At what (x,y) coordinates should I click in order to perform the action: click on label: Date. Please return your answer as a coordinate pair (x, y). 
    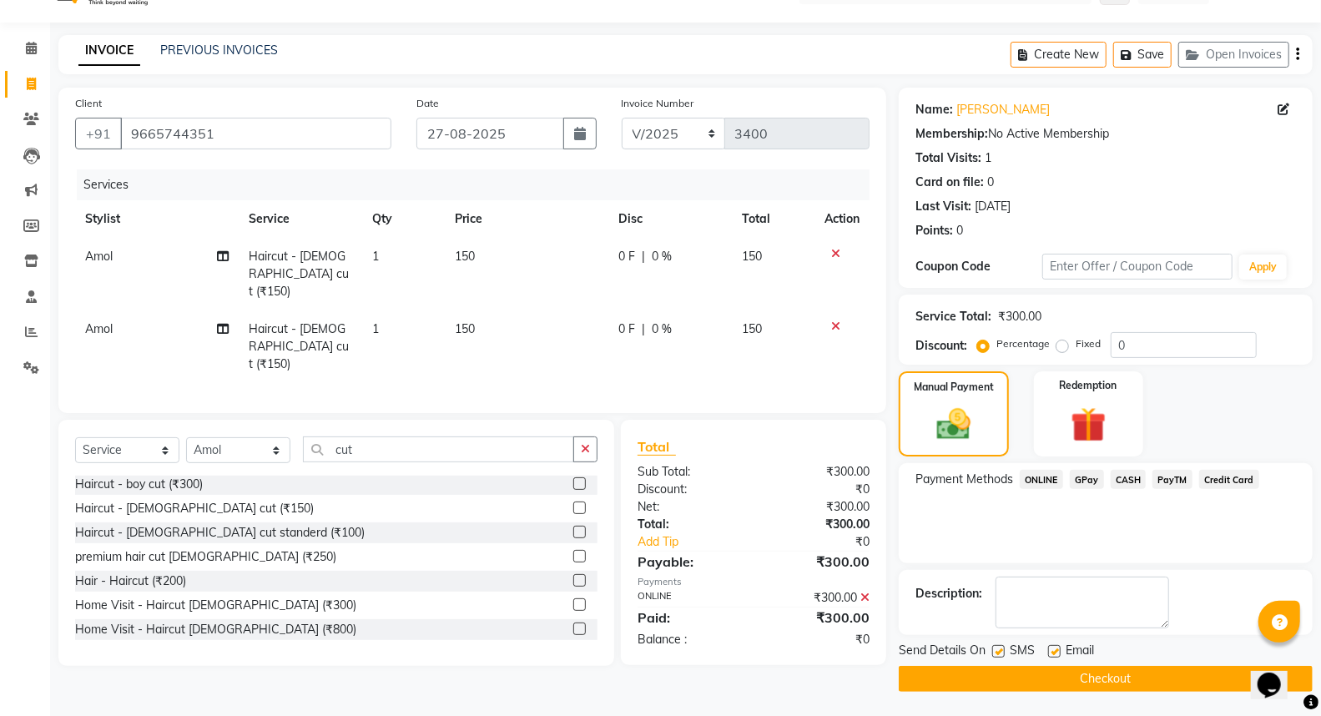
    Looking at the image, I should click on (427, 103).